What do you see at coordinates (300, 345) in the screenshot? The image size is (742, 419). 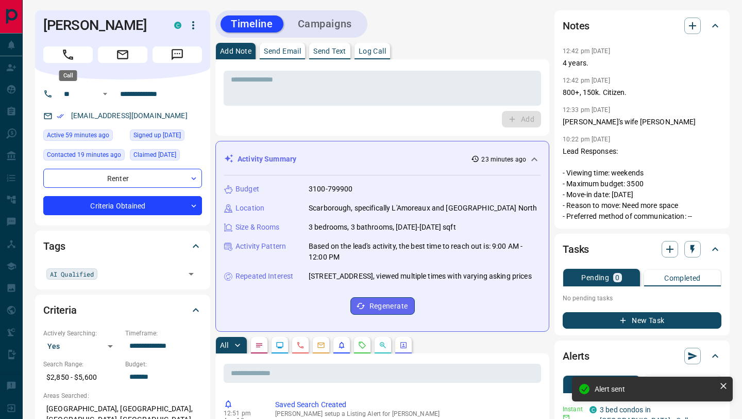 I see `svg: Calls` at bounding box center [300, 345].